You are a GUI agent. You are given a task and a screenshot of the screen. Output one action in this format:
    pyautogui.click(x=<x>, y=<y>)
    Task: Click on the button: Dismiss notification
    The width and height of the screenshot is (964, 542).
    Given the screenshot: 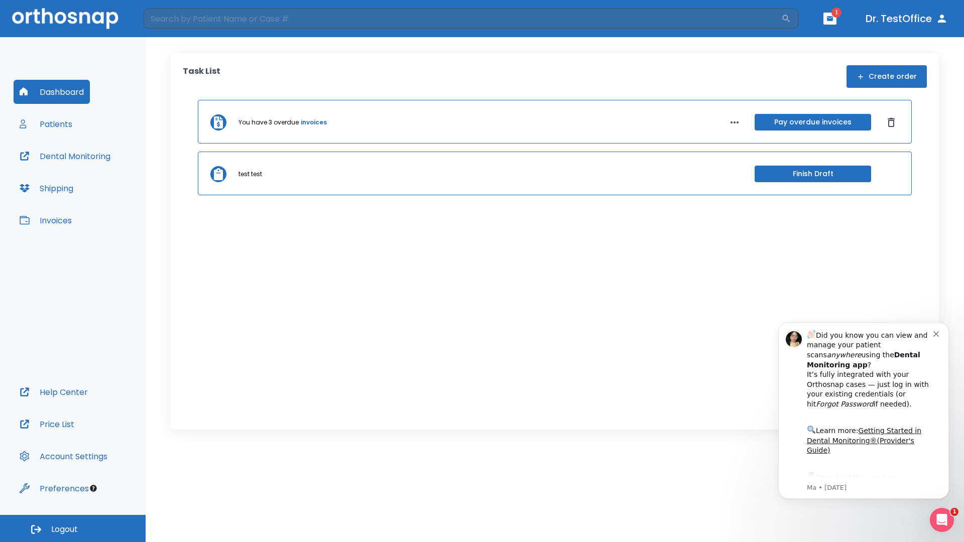 What is the action you would take?
    pyautogui.click(x=174, y=26)
    